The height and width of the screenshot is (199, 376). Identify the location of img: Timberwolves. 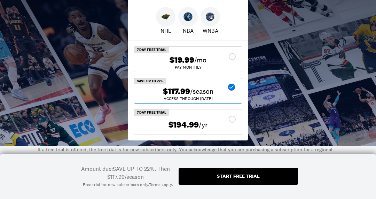
(188, 17).